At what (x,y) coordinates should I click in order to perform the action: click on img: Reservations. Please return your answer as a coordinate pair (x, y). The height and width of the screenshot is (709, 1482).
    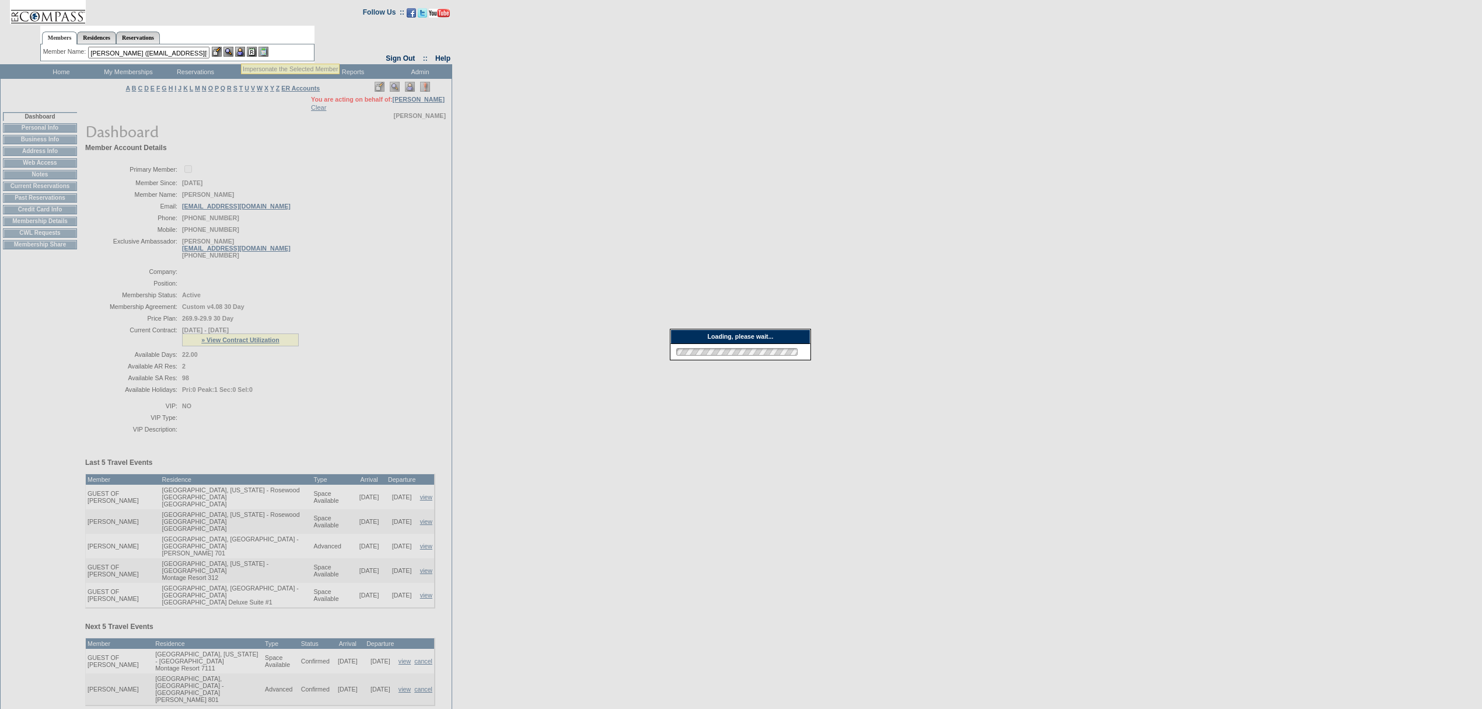
    Looking at the image, I should click on (252, 51).